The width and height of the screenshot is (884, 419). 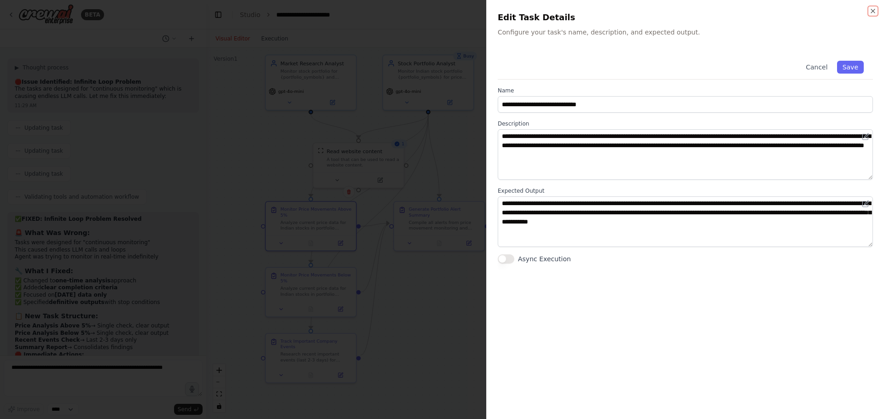 I want to click on h2: Edit Task Details, so click(x=685, y=17).